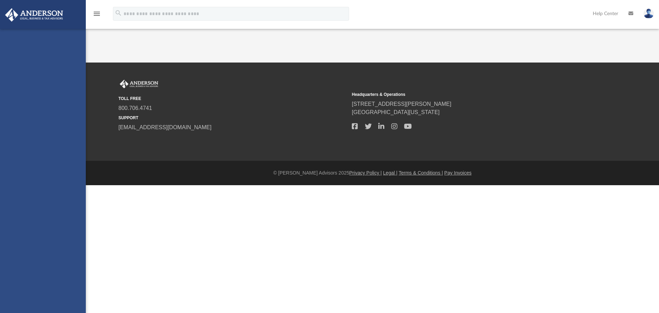 The image size is (659, 313). Describe the element at coordinates (649, 13) in the screenshot. I see `img: User Pic` at that location.